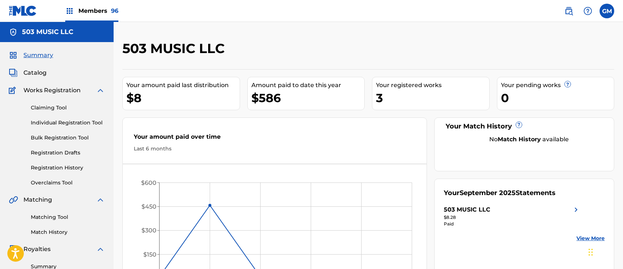  I want to click on tspan: $300, so click(149, 231).